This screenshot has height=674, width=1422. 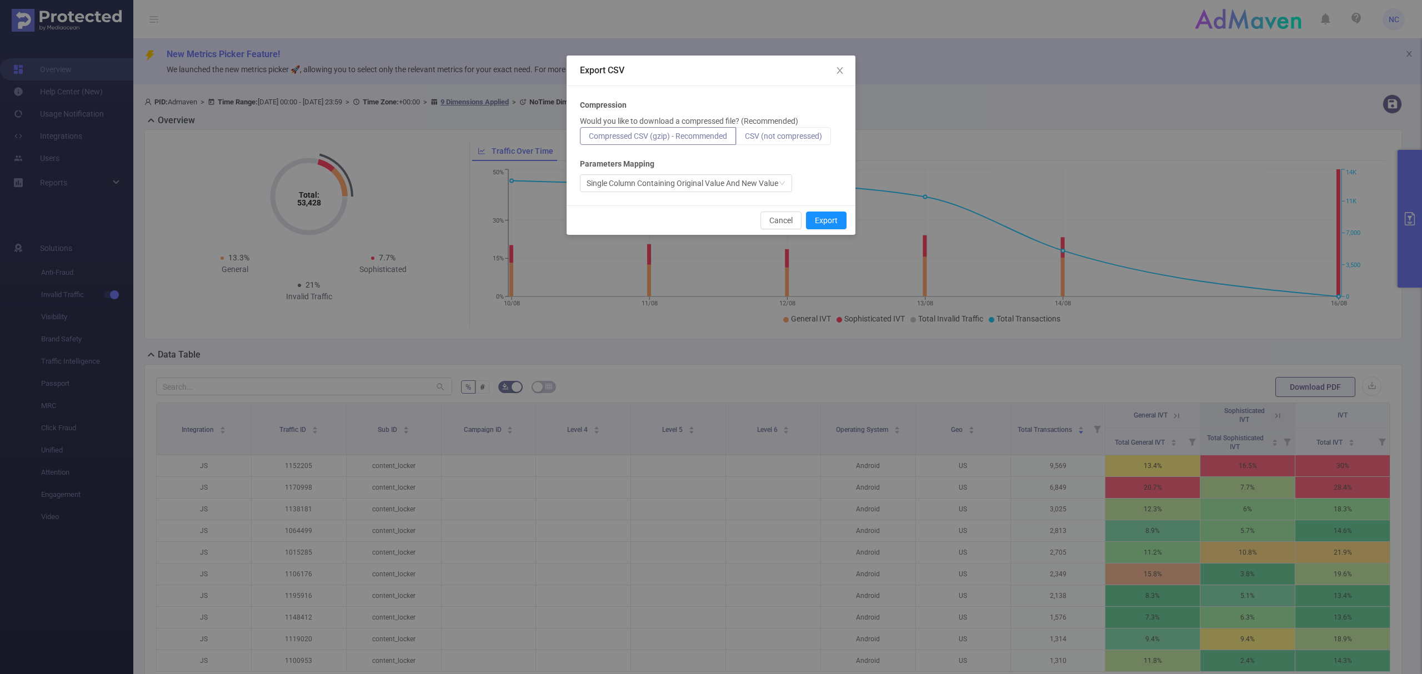 I want to click on span: CSV (not compressed), so click(x=783, y=136).